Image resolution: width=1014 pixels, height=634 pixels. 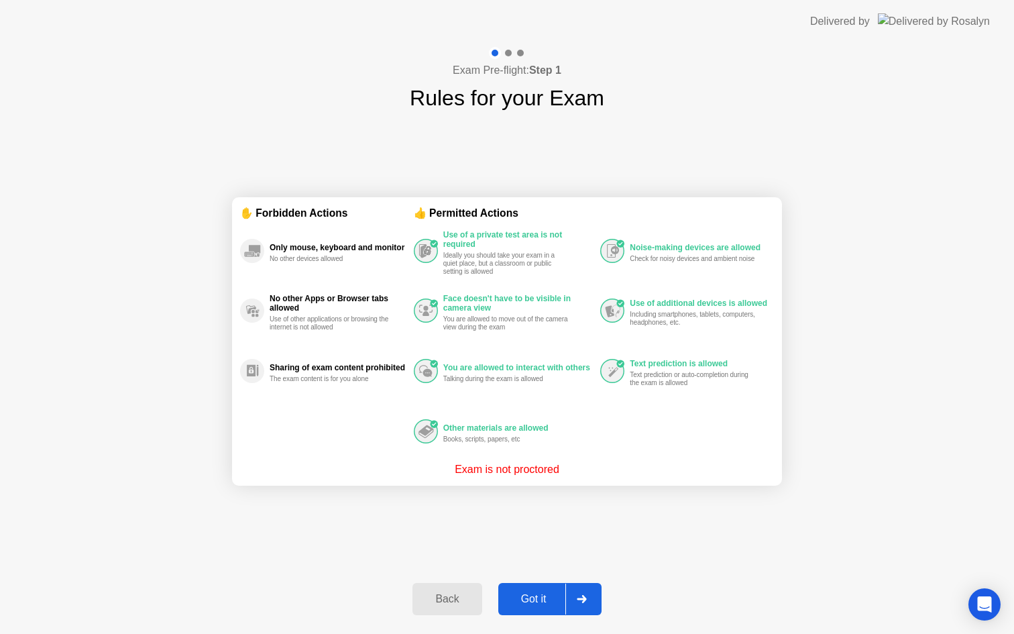 What do you see at coordinates (507, 264) in the screenshot?
I see `div: Ideally you should take your exam in a quiet place, but a classroom or public setting is allowed` at bounding box center [507, 264].